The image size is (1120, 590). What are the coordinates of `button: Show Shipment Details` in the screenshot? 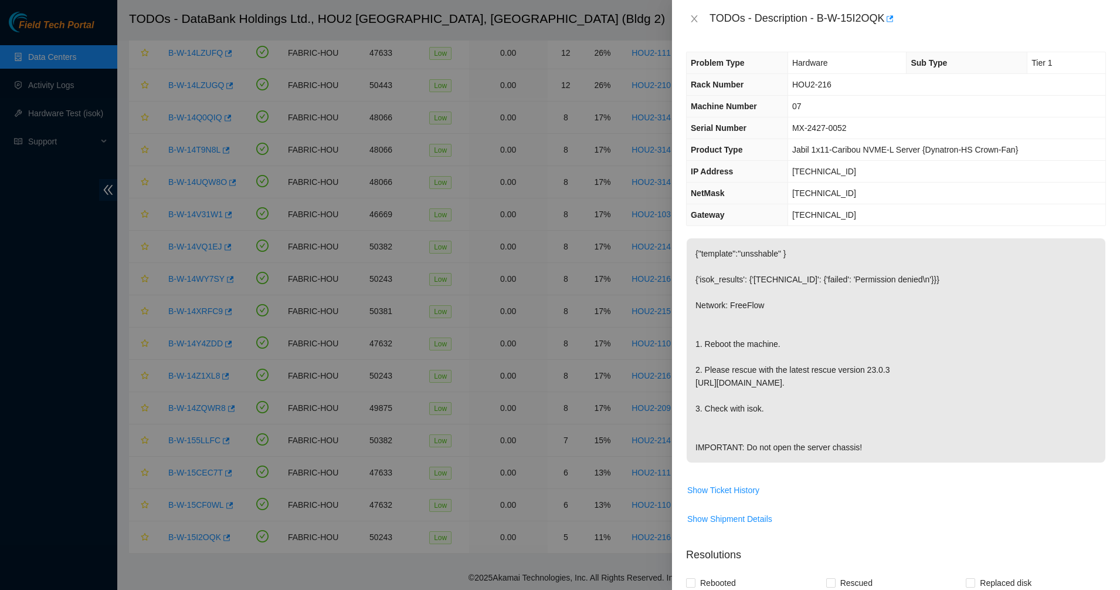 It's located at (730, 519).